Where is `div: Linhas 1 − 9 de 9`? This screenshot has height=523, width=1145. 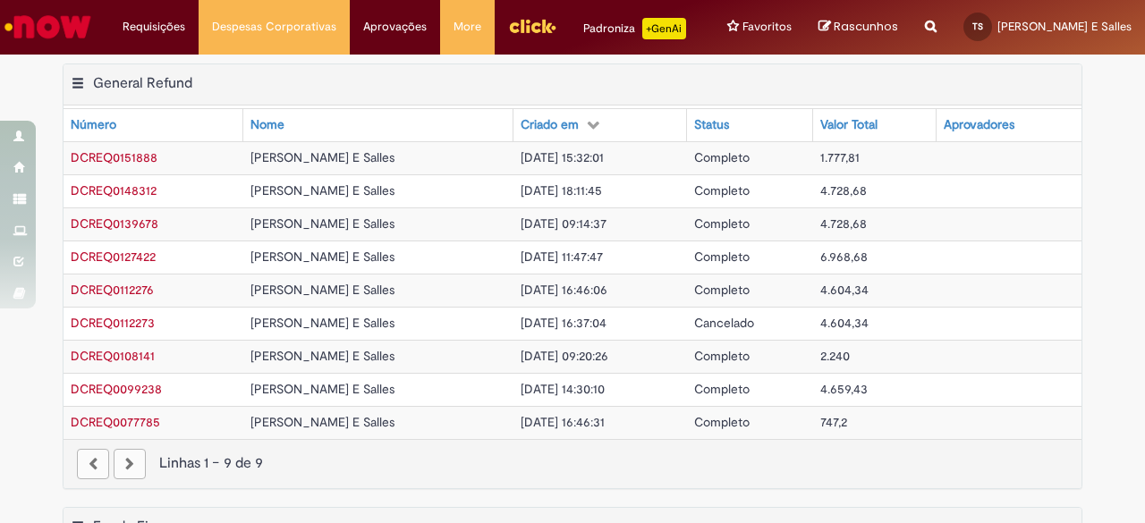
div: Linhas 1 − 9 de 9 is located at coordinates (572, 463).